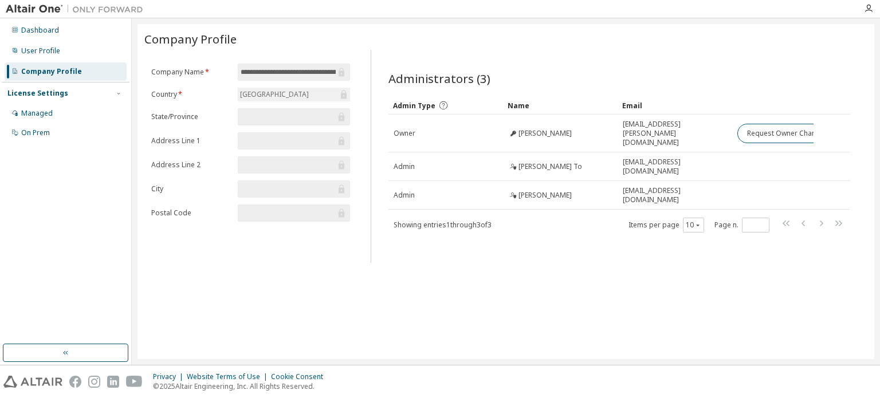 The height and width of the screenshot is (398, 880). I want to click on span: Page n., so click(742, 225).